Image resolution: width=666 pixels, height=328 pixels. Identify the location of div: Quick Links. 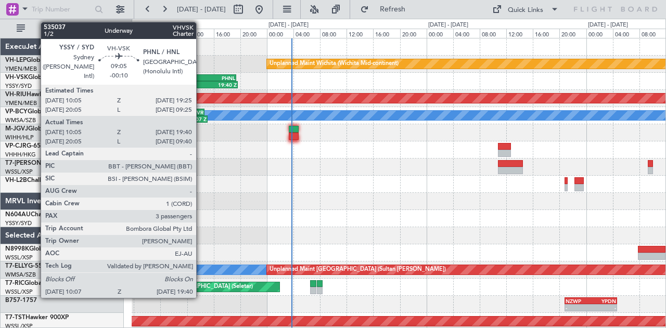
(525, 10).